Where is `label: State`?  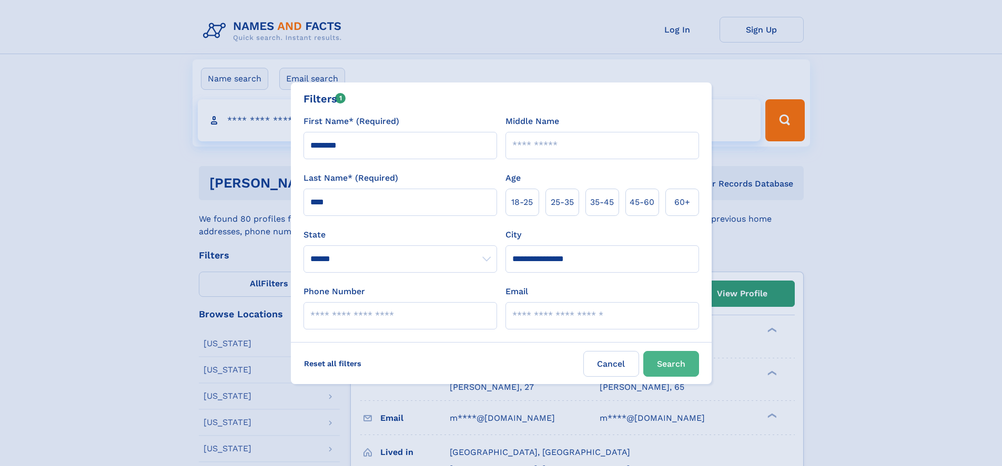
label: State is located at coordinates (400, 235).